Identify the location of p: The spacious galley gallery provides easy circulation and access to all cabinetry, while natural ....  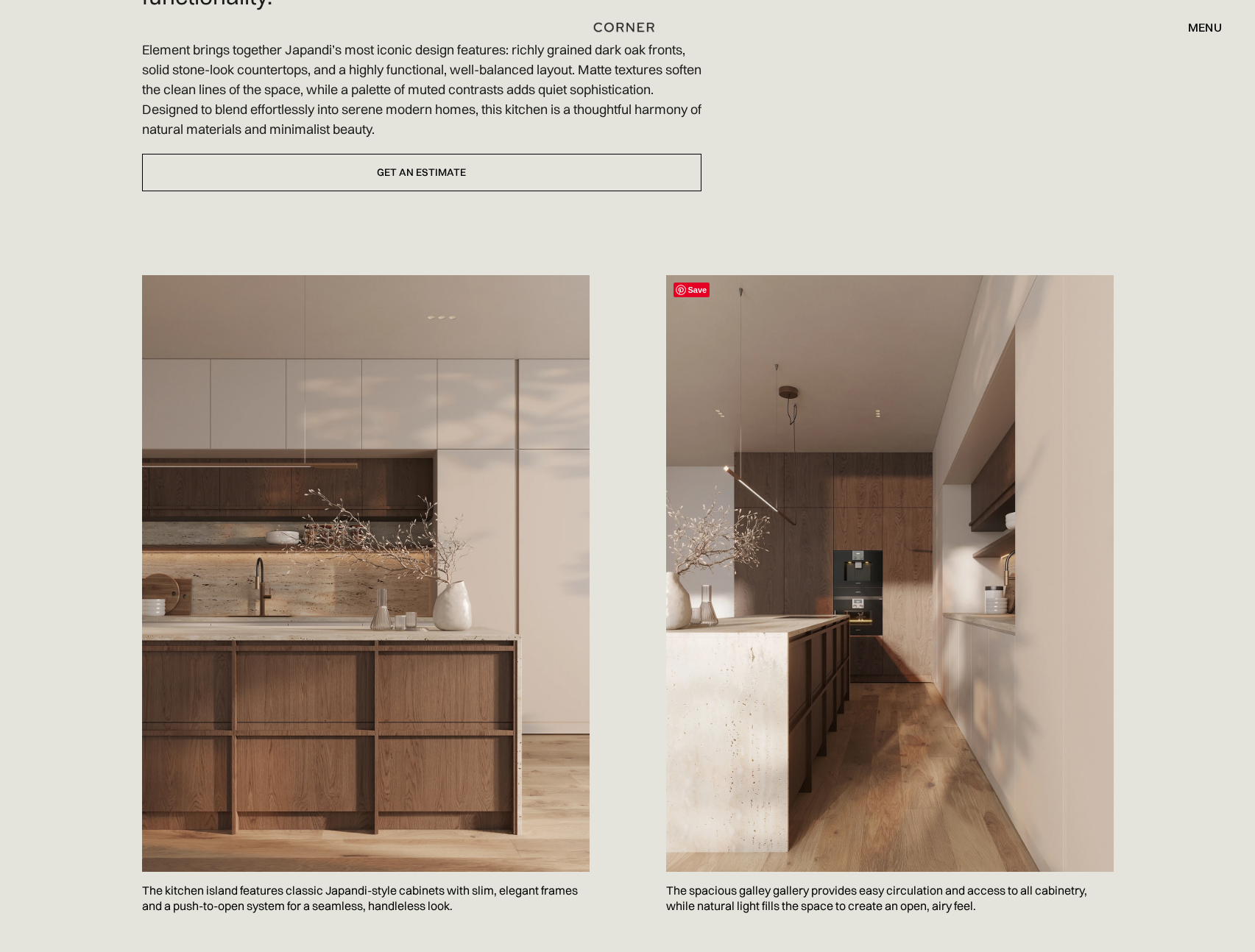
(890, 898).